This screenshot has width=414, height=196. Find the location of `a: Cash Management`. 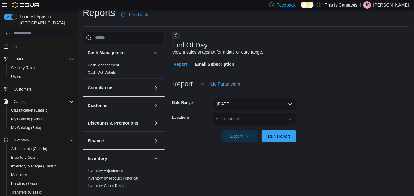

a: Cash Management is located at coordinates (103, 65).